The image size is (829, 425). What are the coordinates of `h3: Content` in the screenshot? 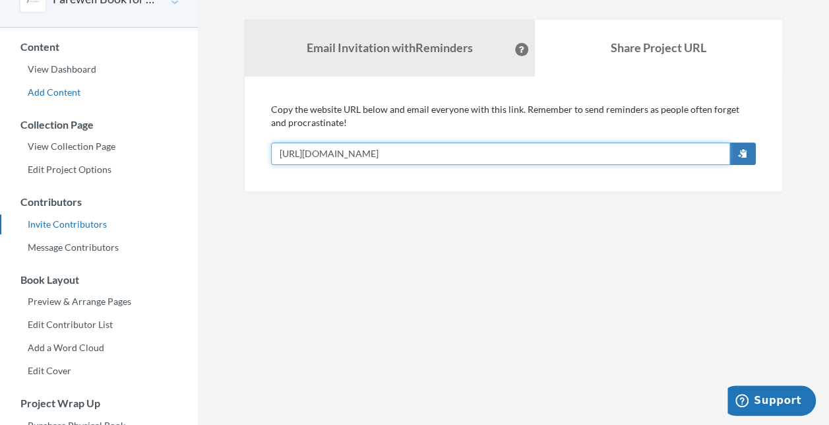 It's located at (99, 47).